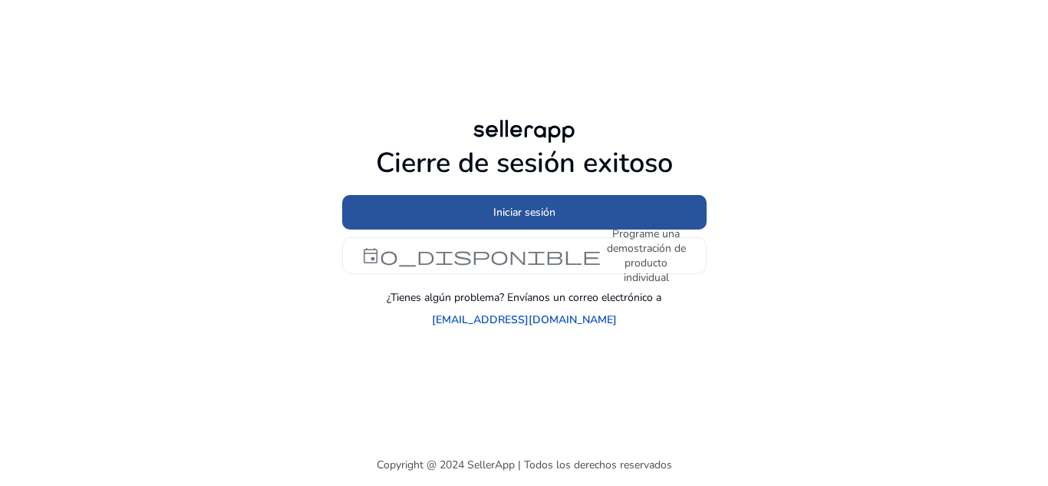 This screenshot has width=1048, height=486. Describe the element at coordinates (524, 255) in the screenshot. I see `button: evento_disponiblePrograme una demostración de producto individual` at that location.